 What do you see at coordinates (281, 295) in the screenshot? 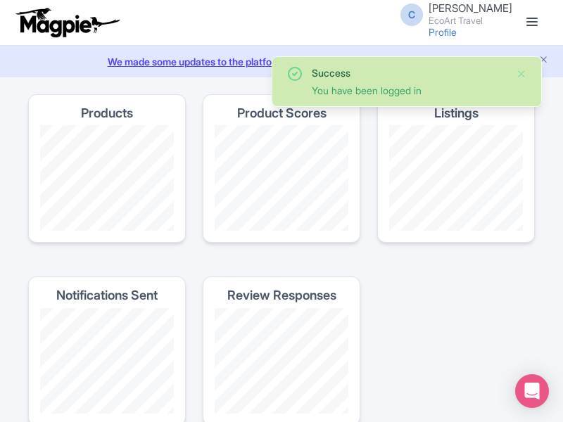
I see `h4: Review Responses` at bounding box center [281, 295].